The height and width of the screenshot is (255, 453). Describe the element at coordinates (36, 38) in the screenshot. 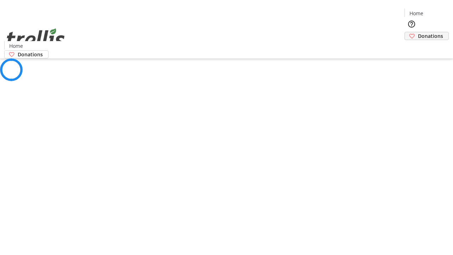

I see `img: Orient E2E Organization g0L3osMbLW's Logo` at that location.